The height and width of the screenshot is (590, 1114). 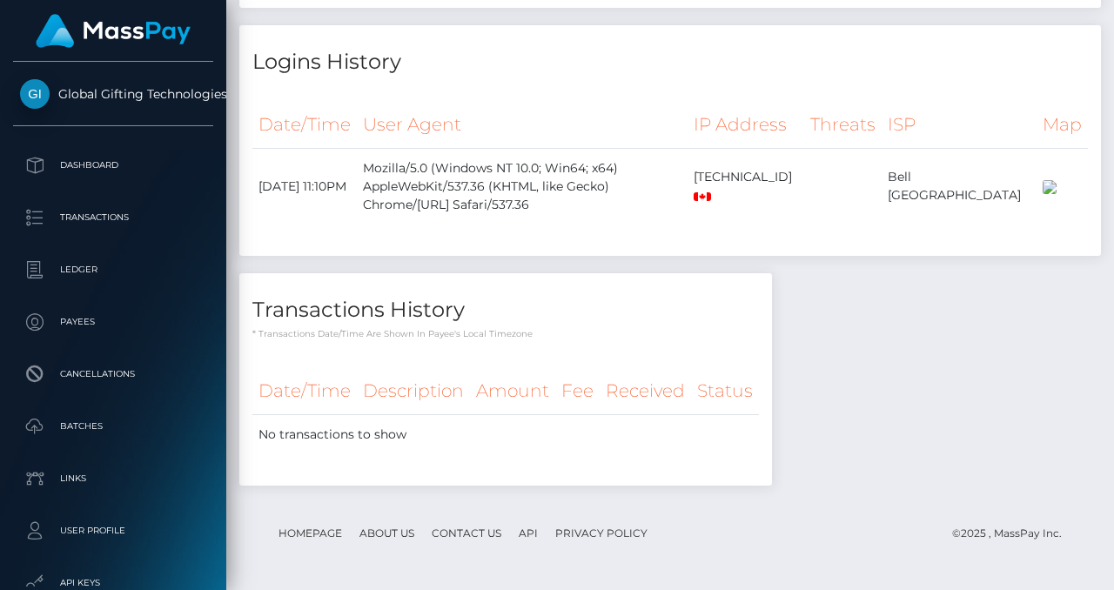 I want to click on h4: Transactions History, so click(x=506, y=310).